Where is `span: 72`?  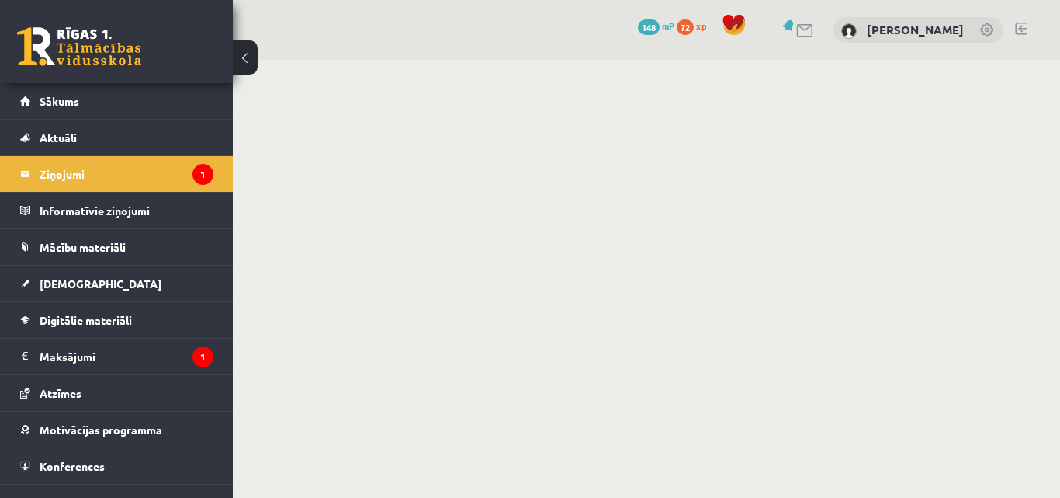
span: 72 is located at coordinates (685, 27).